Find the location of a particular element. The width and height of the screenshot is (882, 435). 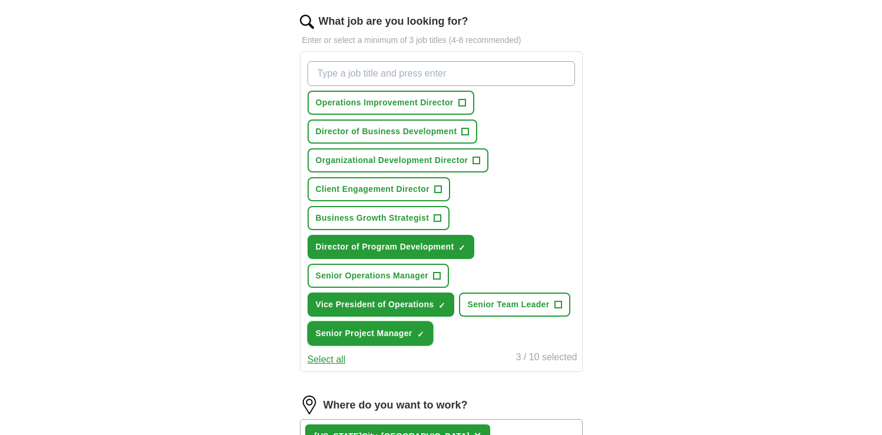

button: Senior Operations Manager is located at coordinates (378, 276).